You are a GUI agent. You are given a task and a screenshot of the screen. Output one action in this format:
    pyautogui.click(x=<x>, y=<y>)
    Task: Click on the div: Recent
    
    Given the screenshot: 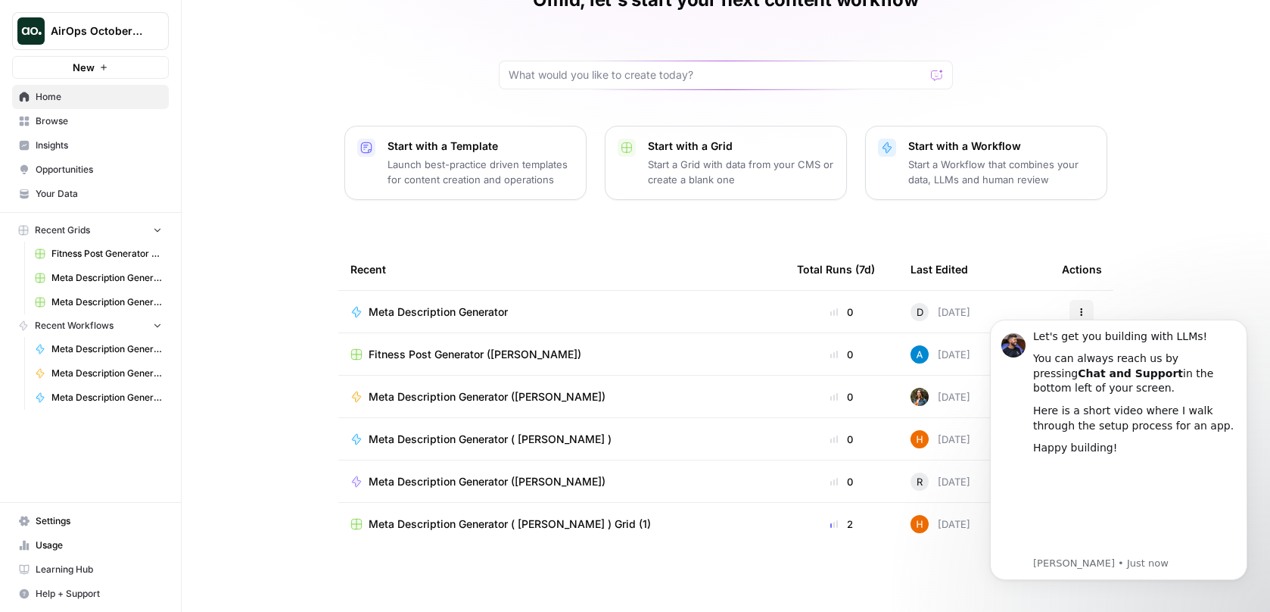 What is the action you would take?
    pyautogui.click(x=562, y=269)
    